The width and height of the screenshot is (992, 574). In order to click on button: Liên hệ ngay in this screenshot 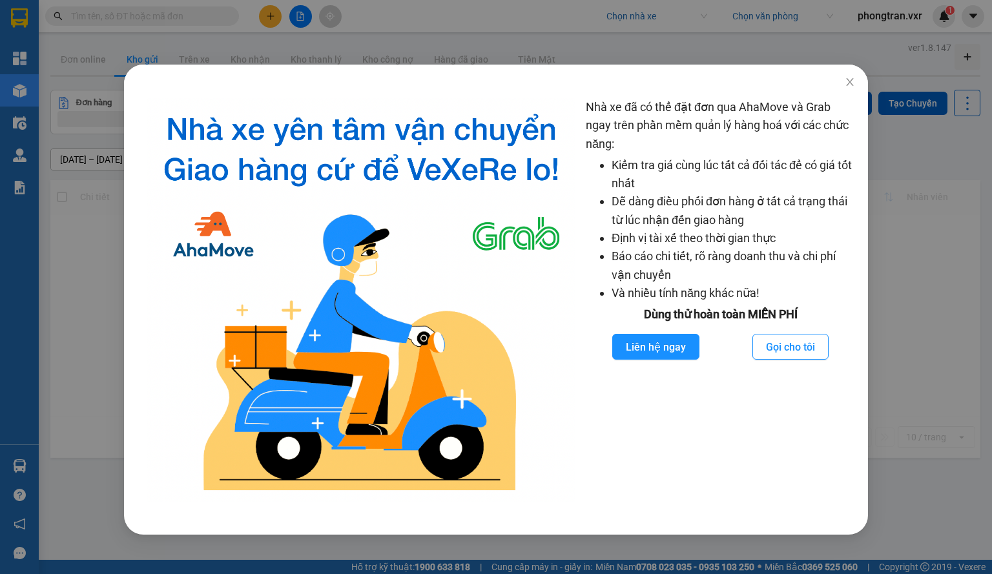, I will do `click(656, 347)`.